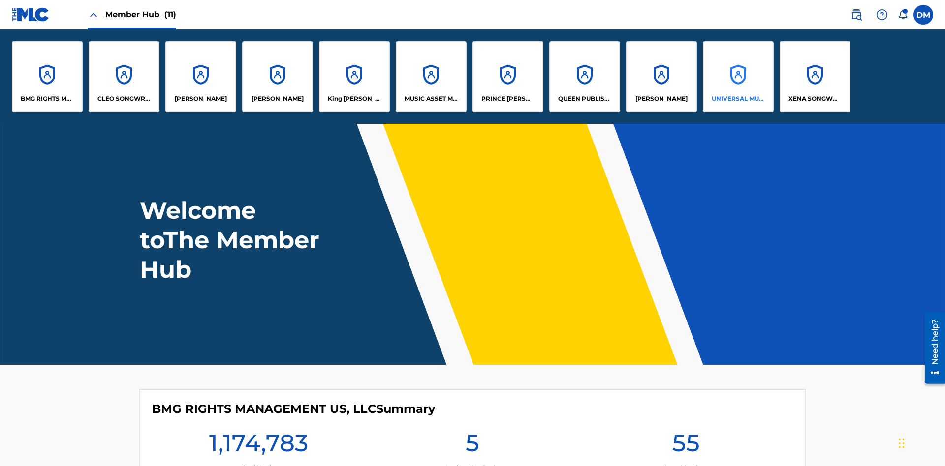 Image resolution: width=945 pixels, height=466 pixels. What do you see at coordinates (923, 15) in the screenshot?
I see `div: User Menu` at bounding box center [923, 15].